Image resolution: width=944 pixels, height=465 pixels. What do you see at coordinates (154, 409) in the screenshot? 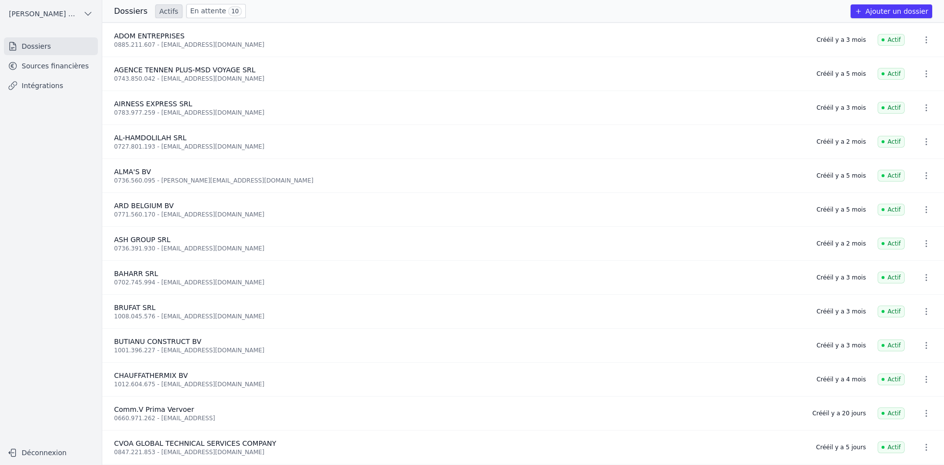
I see `span: Comm.V Prima Vervoer` at bounding box center [154, 409].